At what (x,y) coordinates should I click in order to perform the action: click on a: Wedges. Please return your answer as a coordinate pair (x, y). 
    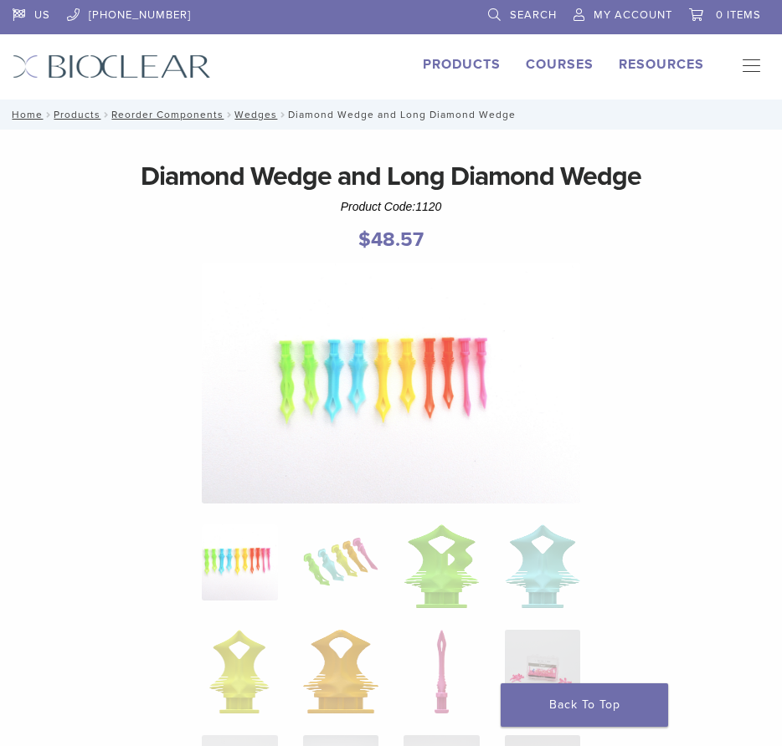
    Looking at the image, I should click on (255, 115).